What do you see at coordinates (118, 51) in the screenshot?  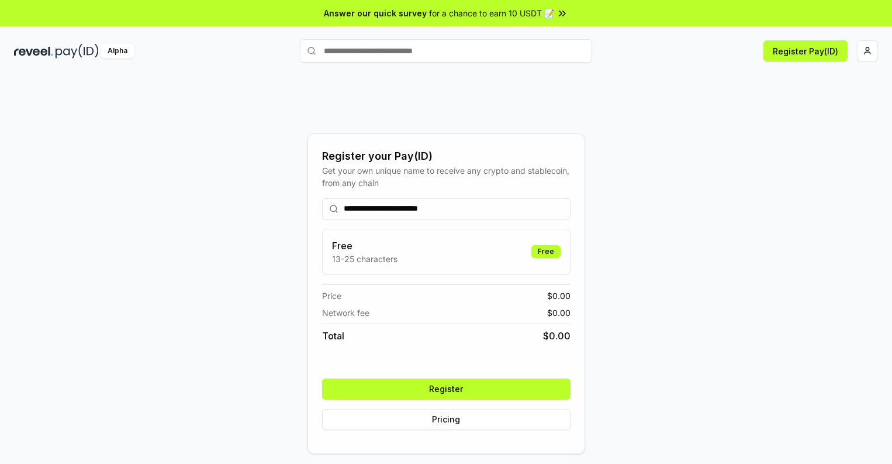 I see `div: Alpha` at bounding box center [118, 51].